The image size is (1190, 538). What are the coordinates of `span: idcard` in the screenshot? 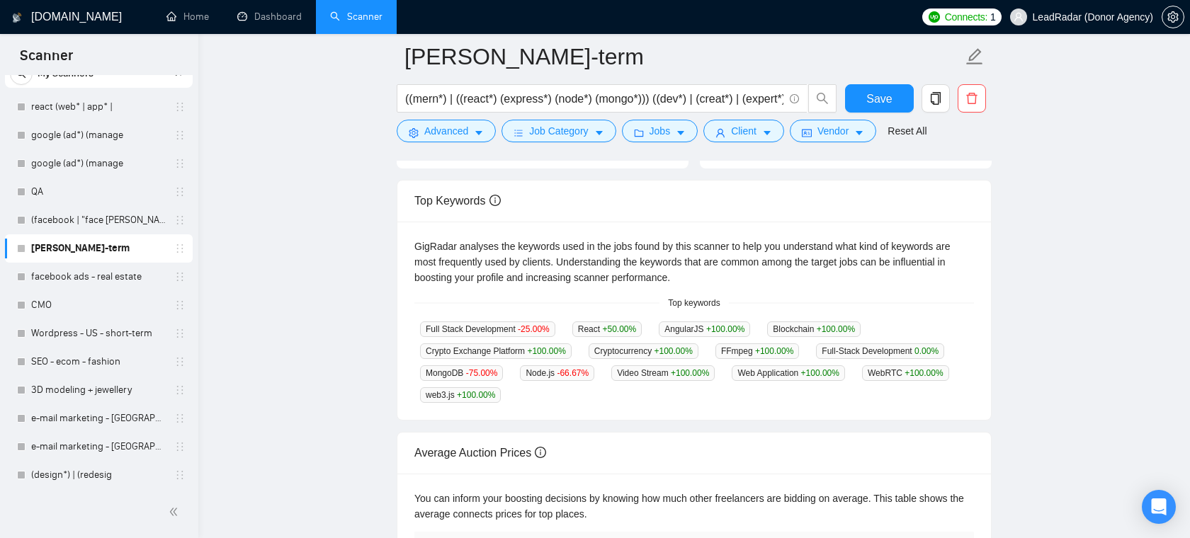 It's located at (807, 132).